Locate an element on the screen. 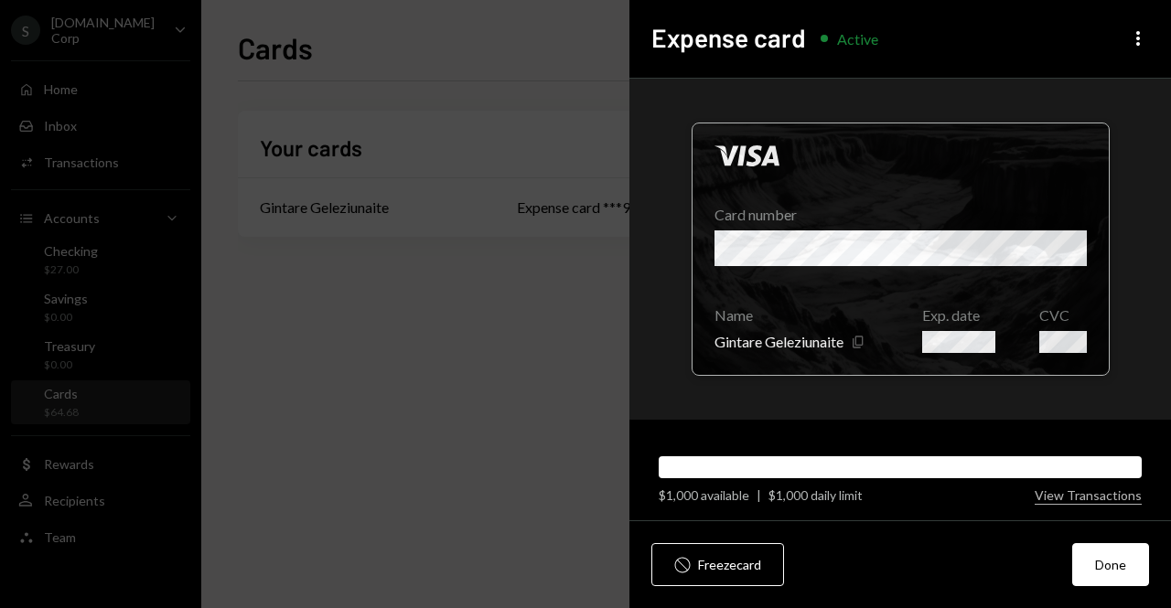  div: Freeze card is located at coordinates (729, 564).